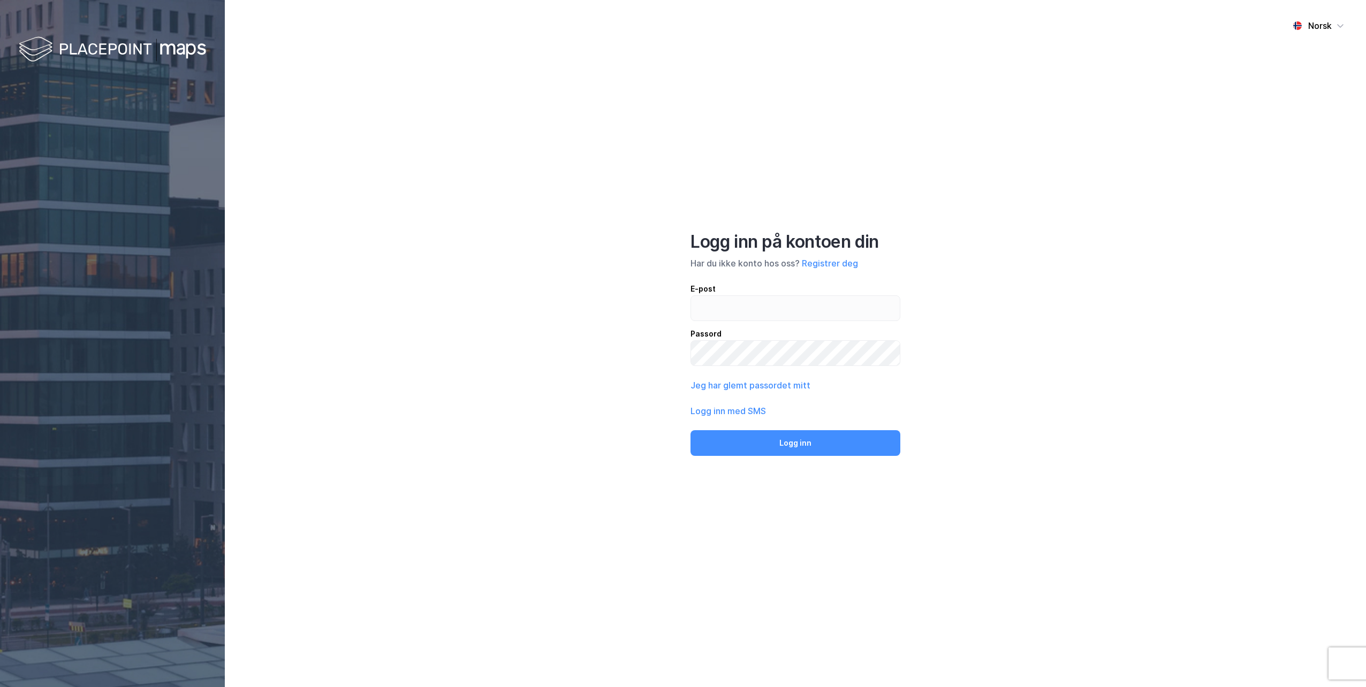 The width and height of the screenshot is (1366, 687). What do you see at coordinates (796, 242) in the screenshot?
I see `div: Logg inn på kontoen din` at bounding box center [796, 242].